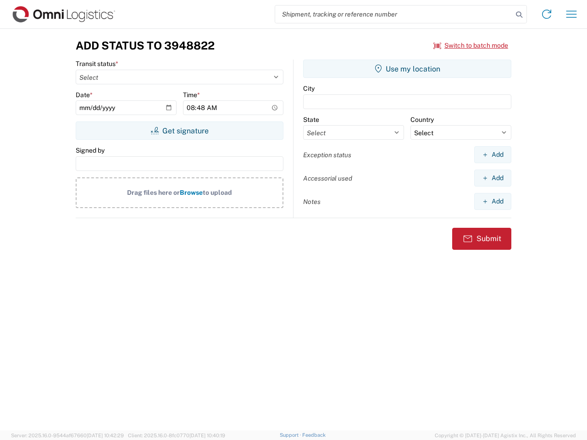  What do you see at coordinates (67, 436) in the screenshot?
I see `span: Server: 2025.16.0-9544af67660` at bounding box center [67, 436].